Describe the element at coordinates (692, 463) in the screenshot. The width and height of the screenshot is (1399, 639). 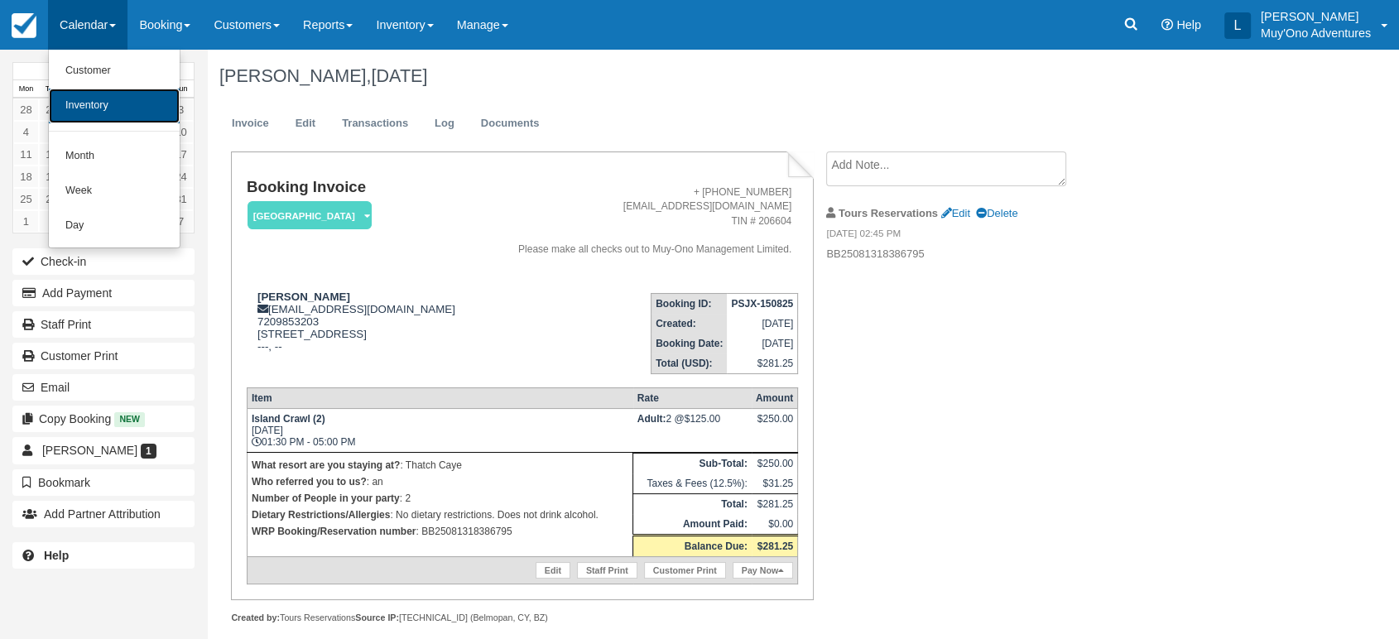
I see `th: Sub-Total:` at that location.